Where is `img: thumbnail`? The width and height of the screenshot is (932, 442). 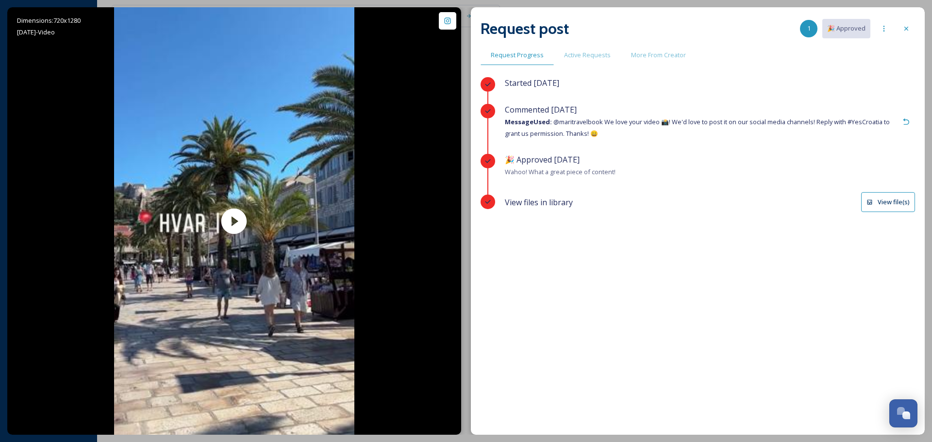 img: thumbnail is located at coordinates (234, 221).